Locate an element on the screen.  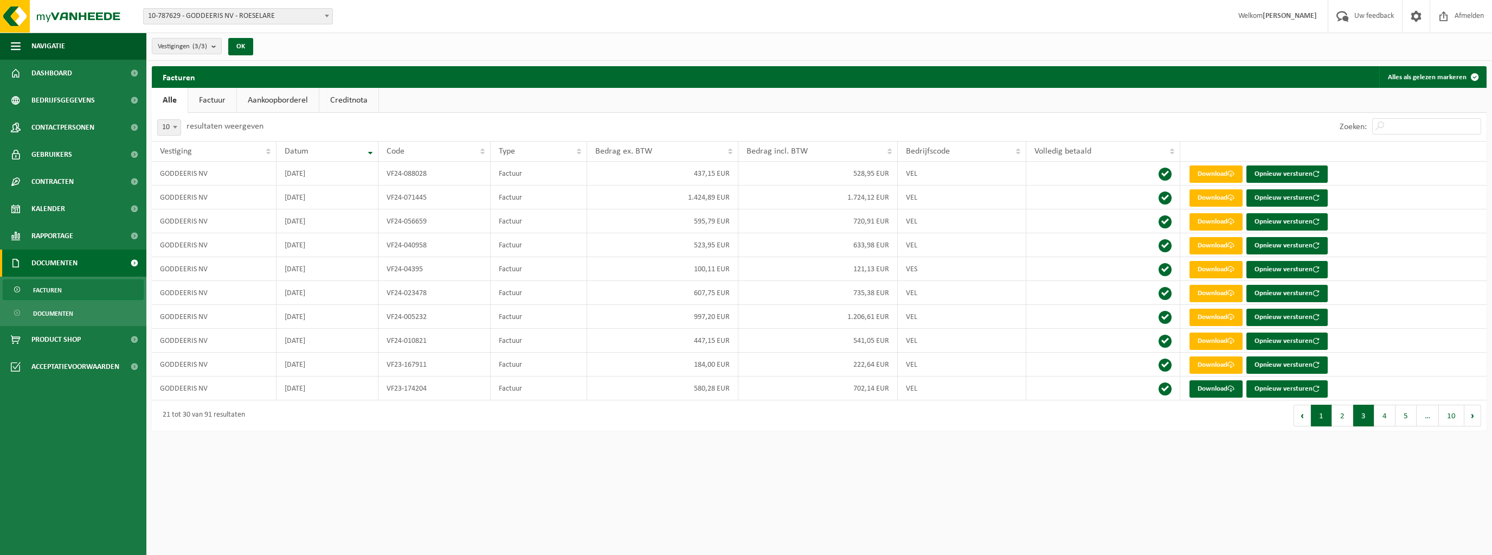
td: VF23-174204 is located at coordinates (435, 388).